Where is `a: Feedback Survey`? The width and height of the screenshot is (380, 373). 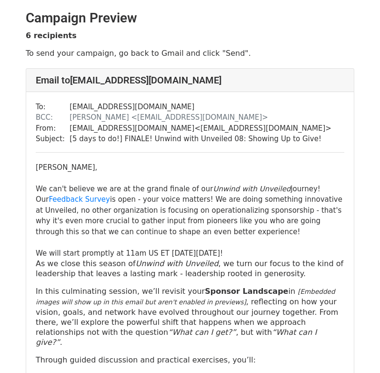 a: Feedback Survey is located at coordinates (79, 199).